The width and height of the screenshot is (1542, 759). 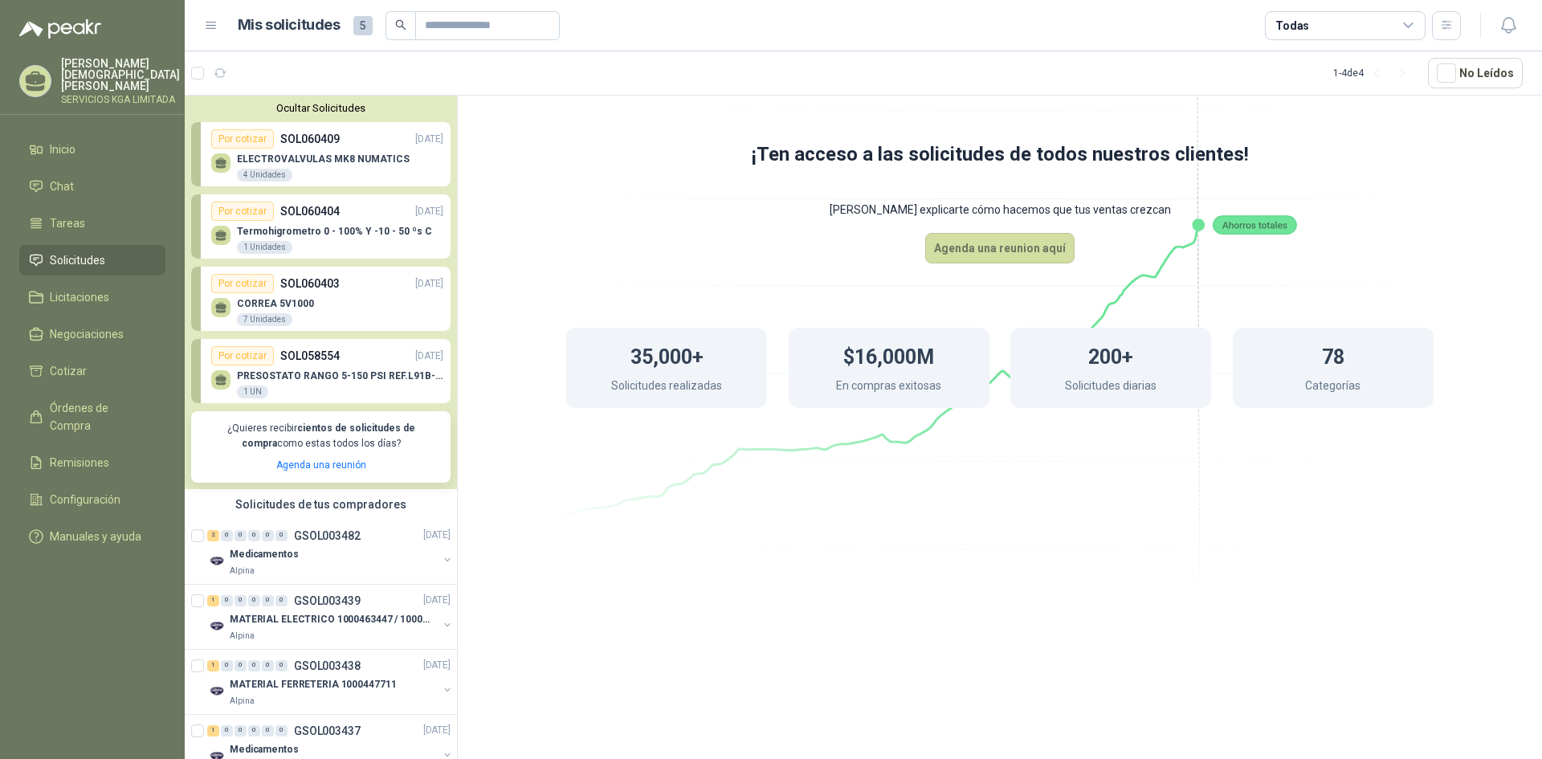 What do you see at coordinates (321, 465) in the screenshot?
I see `a: Agenda una reunión` at bounding box center [321, 465].